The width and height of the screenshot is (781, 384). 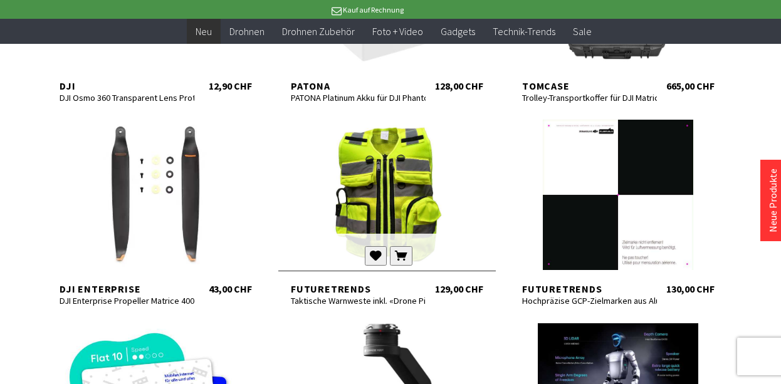 I want to click on a: Drohnen, so click(x=247, y=31).